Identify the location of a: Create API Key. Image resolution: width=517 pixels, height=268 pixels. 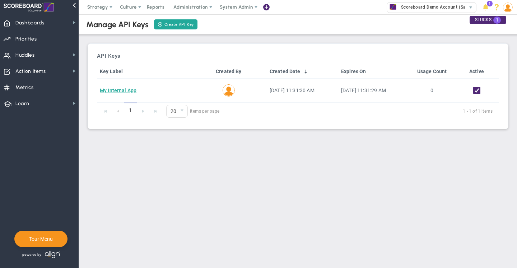
(176, 24).